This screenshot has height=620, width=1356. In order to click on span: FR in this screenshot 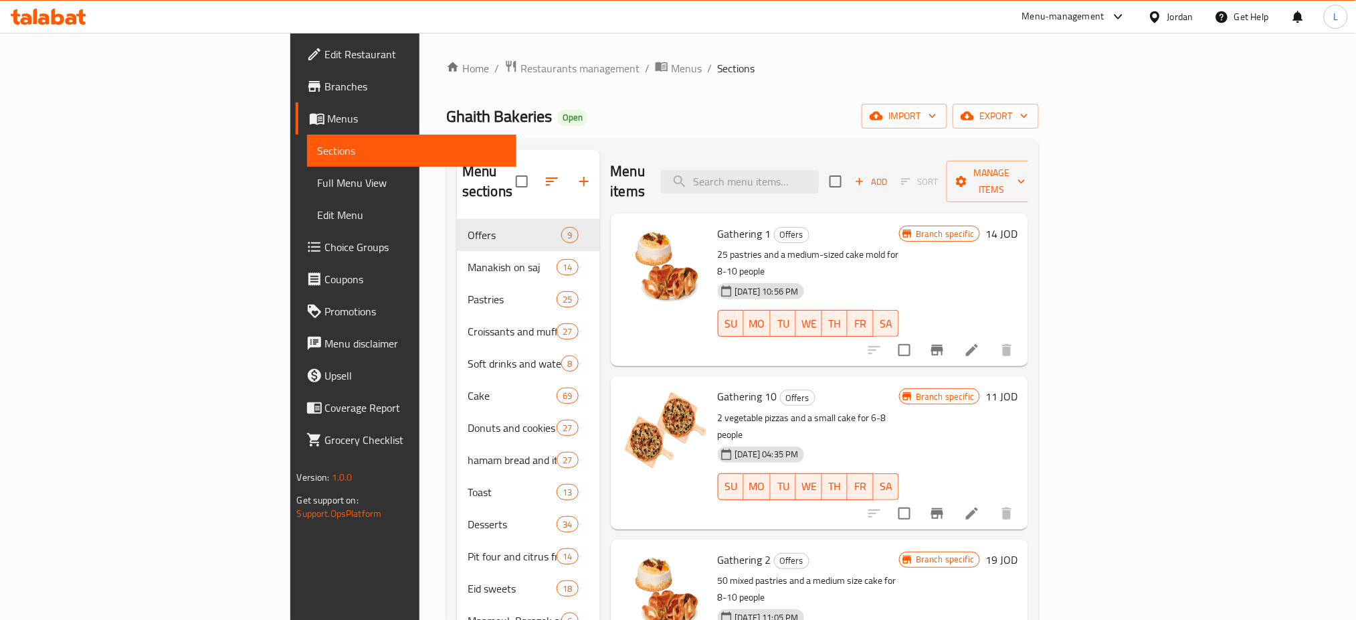, I will do `click(861, 323)`.